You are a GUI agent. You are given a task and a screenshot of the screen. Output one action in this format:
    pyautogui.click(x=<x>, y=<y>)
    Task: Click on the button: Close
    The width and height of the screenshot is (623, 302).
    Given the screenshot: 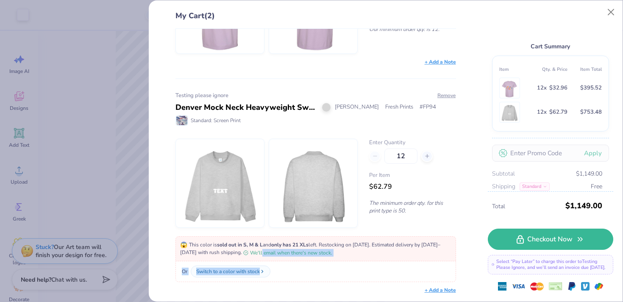 What is the action you would take?
    pyautogui.click(x=611, y=12)
    